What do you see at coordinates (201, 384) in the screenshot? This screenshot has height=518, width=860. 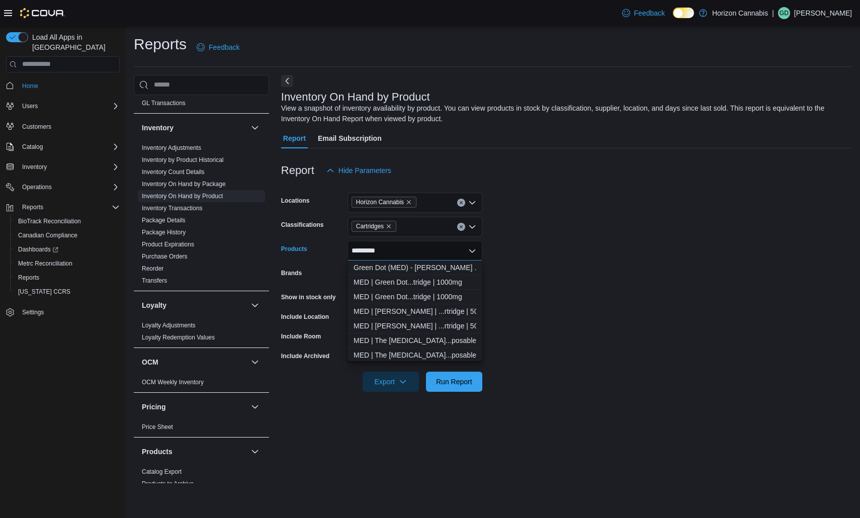 I see `div: OCM` at bounding box center [201, 384].